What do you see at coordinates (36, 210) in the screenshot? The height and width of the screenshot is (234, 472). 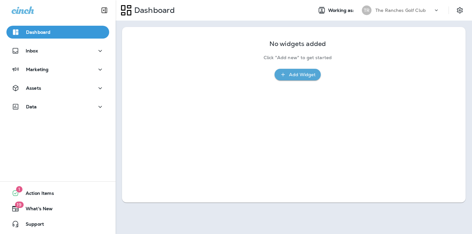 I see `span: What's New` at bounding box center [36, 210].